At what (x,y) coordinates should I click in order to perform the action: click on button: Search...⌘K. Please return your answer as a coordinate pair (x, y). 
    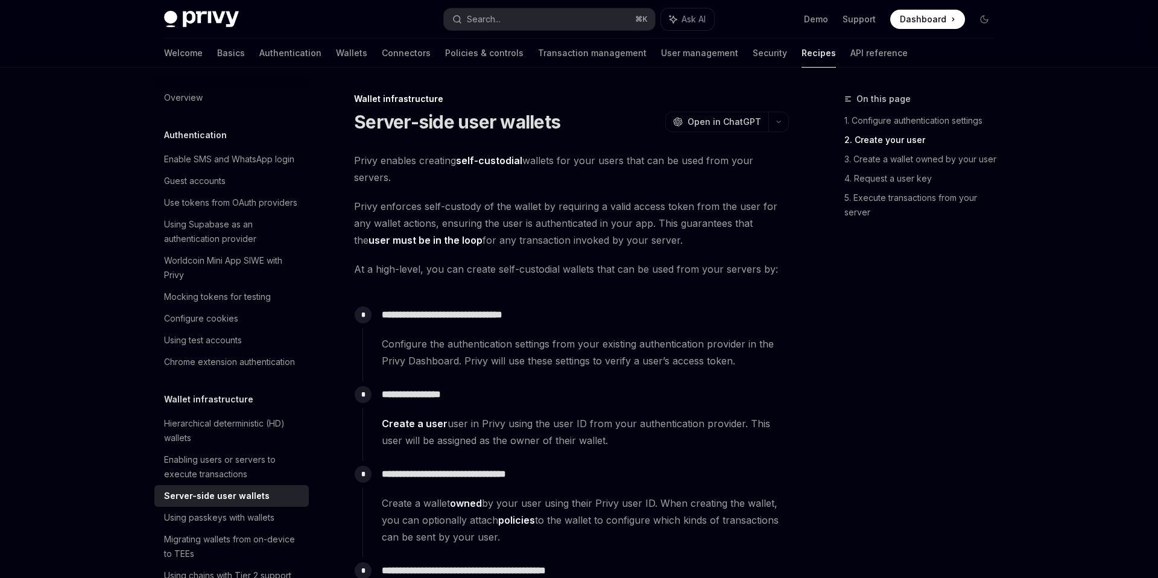
    Looking at the image, I should click on (549, 19).